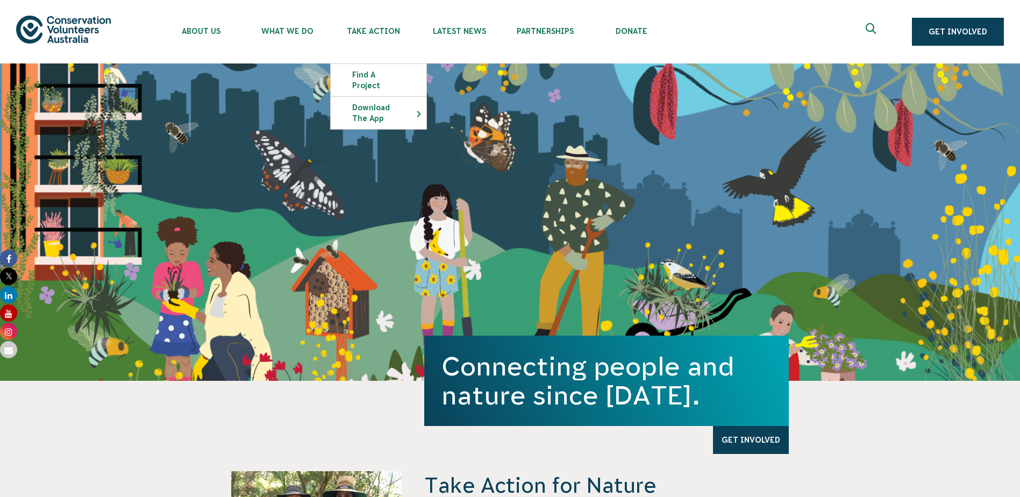  Describe the element at coordinates (201, 31) in the screenshot. I see `span: About Us` at that location.